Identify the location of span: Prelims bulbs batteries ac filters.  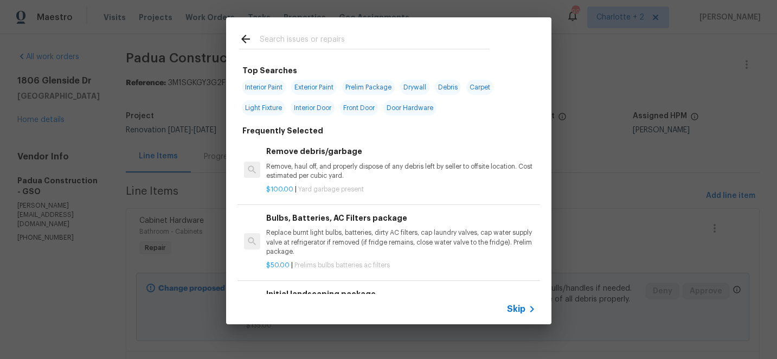
(342, 265).